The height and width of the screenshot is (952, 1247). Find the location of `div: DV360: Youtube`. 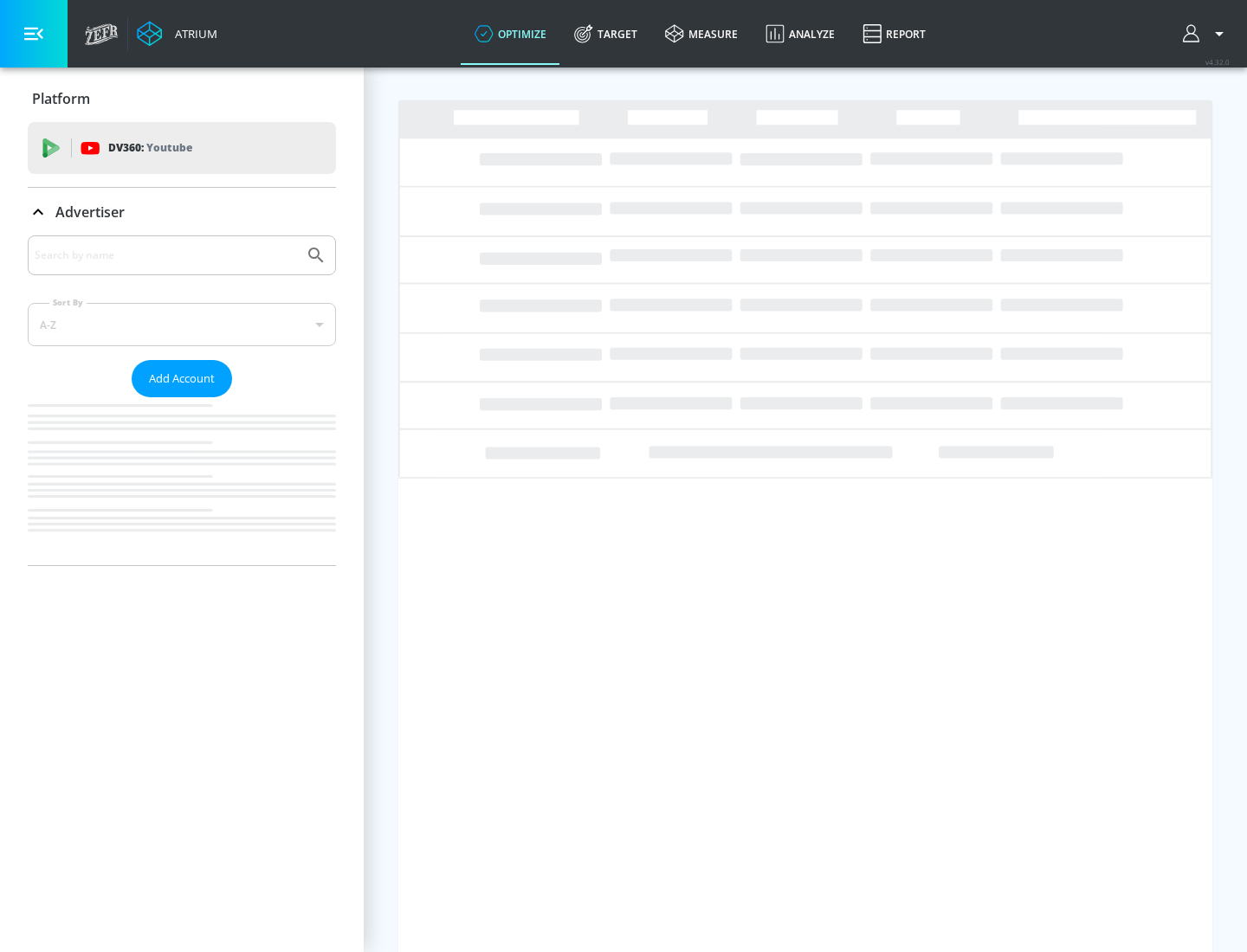

div: DV360: Youtube is located at coordinates (182, 148).